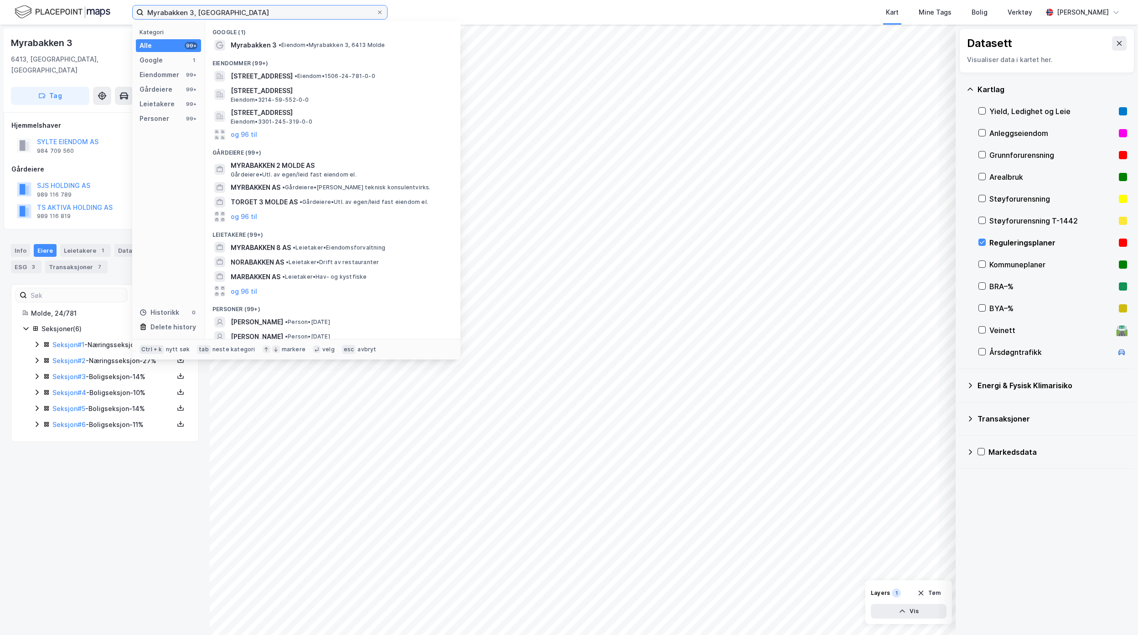 This screenshot has width=1138, height=635. What do you see at coordinates (1115, 613) in the screenshot?
I see `div: Kontrollprogram for chat` at bounding box center [1115, 613].